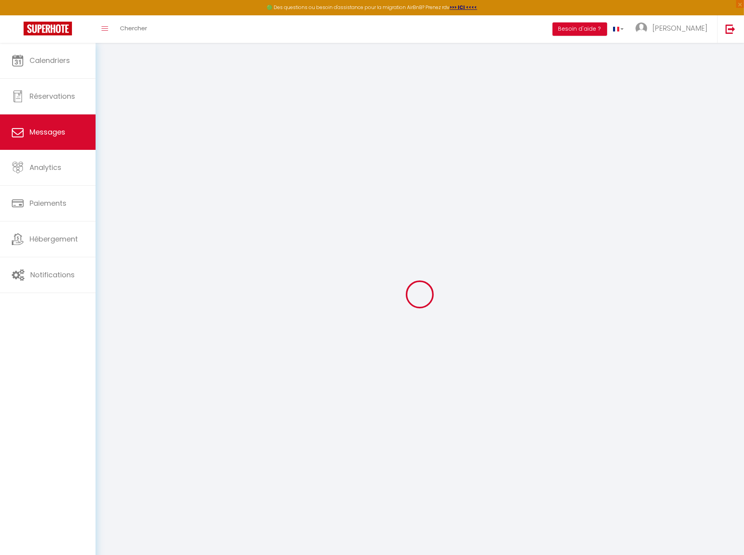  I want to click on button: Besoin d'aide ?, so click(580, 29).